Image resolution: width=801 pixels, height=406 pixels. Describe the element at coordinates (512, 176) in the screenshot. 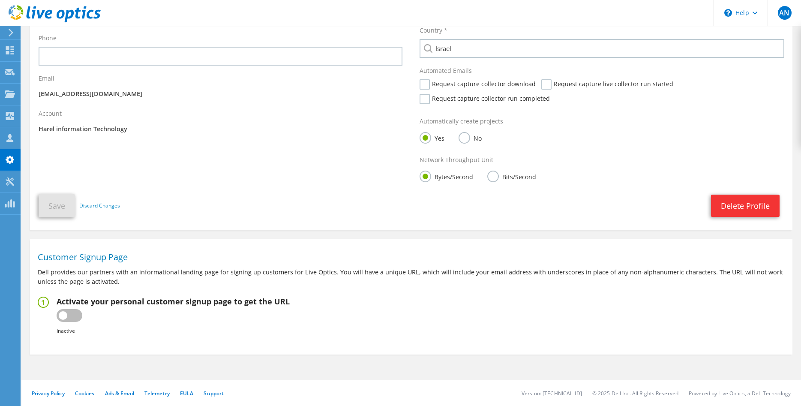

I see `label: Bits/Second` at that location.